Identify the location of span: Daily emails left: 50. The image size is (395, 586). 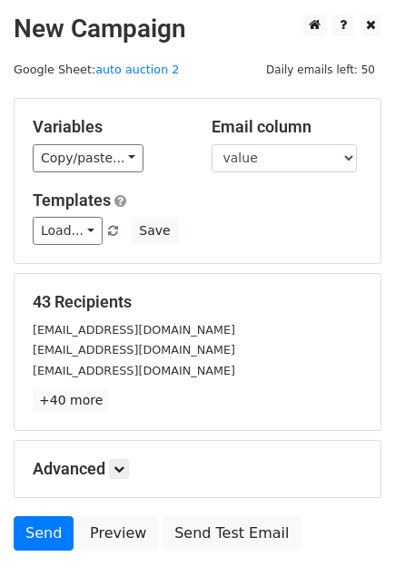
(320, 70).